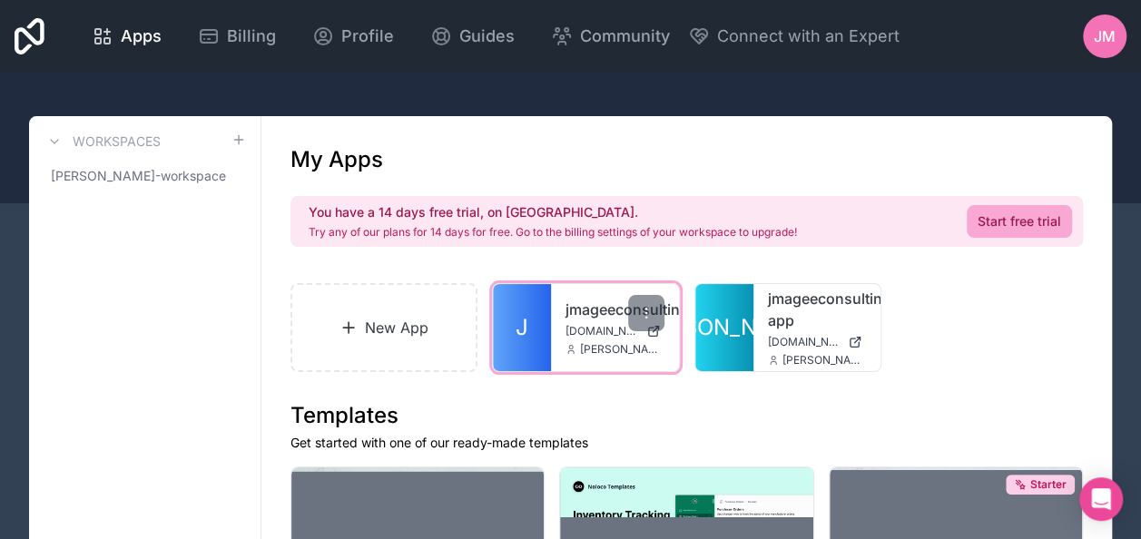  What do you see at coordinates (1019, 221) in the screenshot?
I see `a: Start free trial` at bounding box center [1019, 221].